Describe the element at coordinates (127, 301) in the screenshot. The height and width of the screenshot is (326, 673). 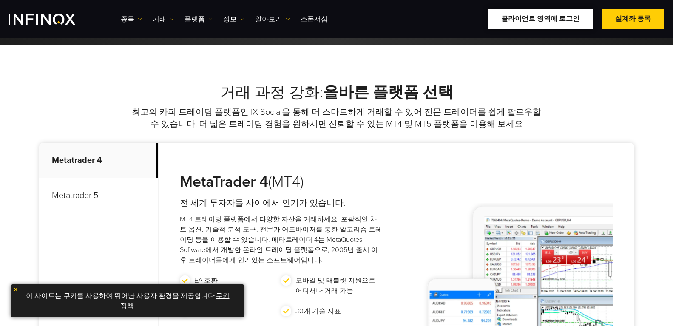
I see `p: 이 사이트는 쿠키를 사용하여 뛰어난 사용자 환경을 제공합니다. .` at that location.